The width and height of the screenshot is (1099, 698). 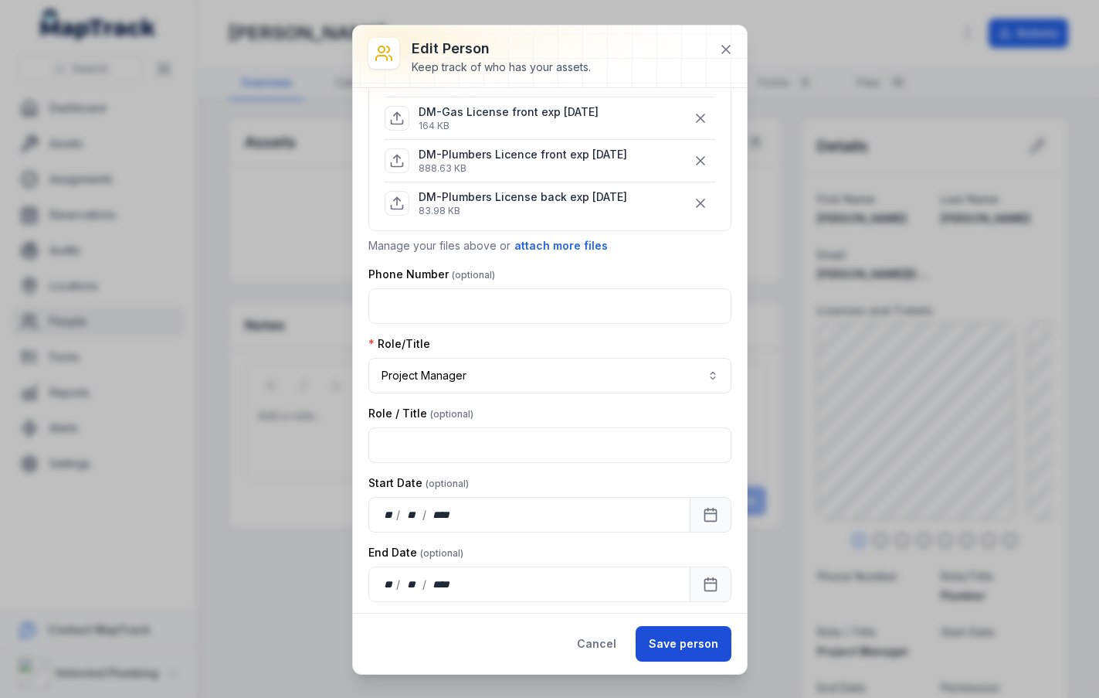 I want to click on p: Manage your files above or, so click(x=550, y=246).